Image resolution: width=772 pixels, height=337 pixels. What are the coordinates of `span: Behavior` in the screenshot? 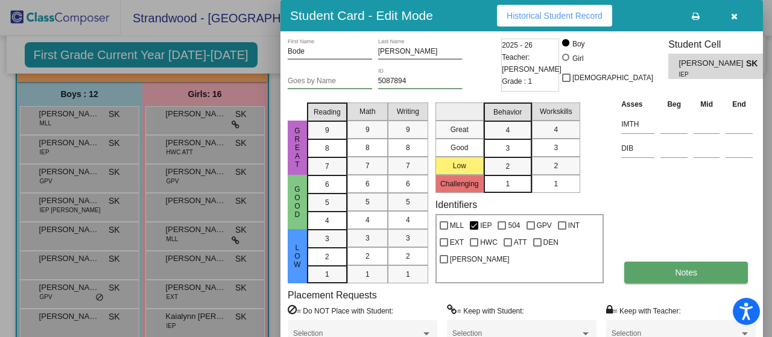 It's located at (507, 112).